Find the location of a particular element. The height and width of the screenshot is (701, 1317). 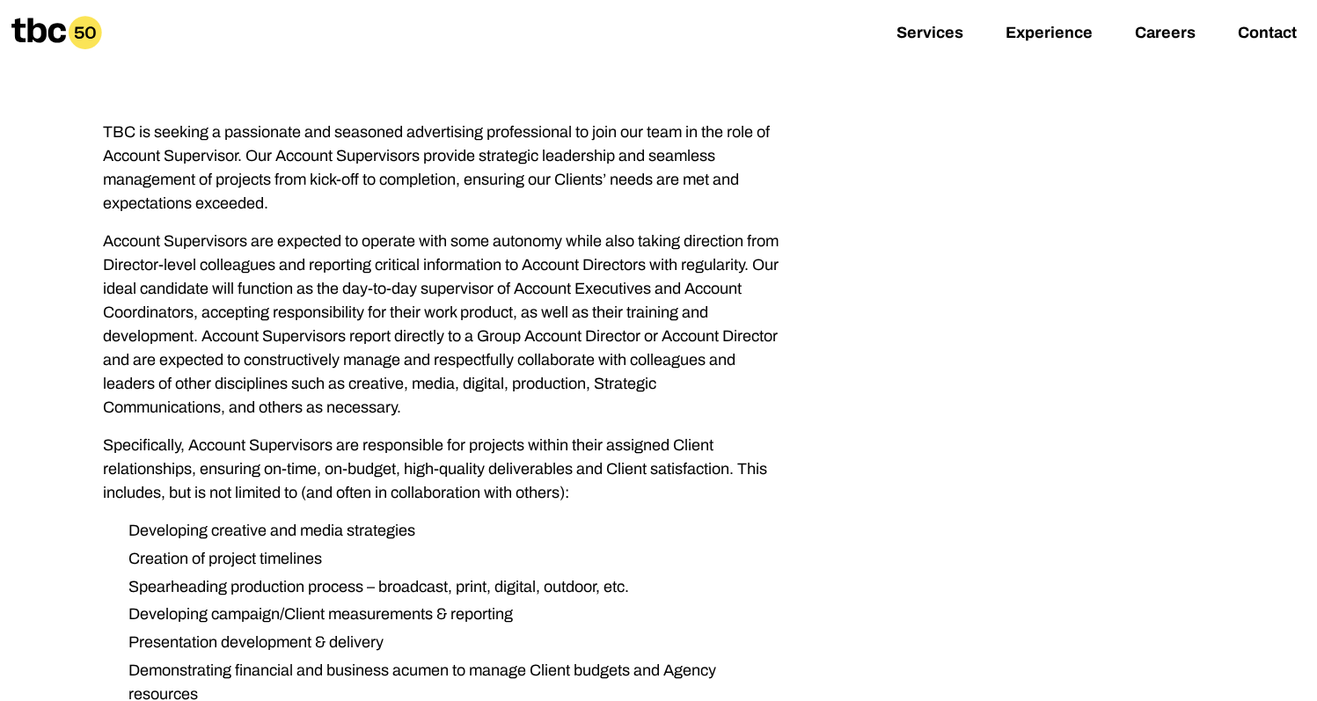

li: Spearheading production process – broadcast, print, digital, outdoor, etc. is located at coordinates (446, 587).